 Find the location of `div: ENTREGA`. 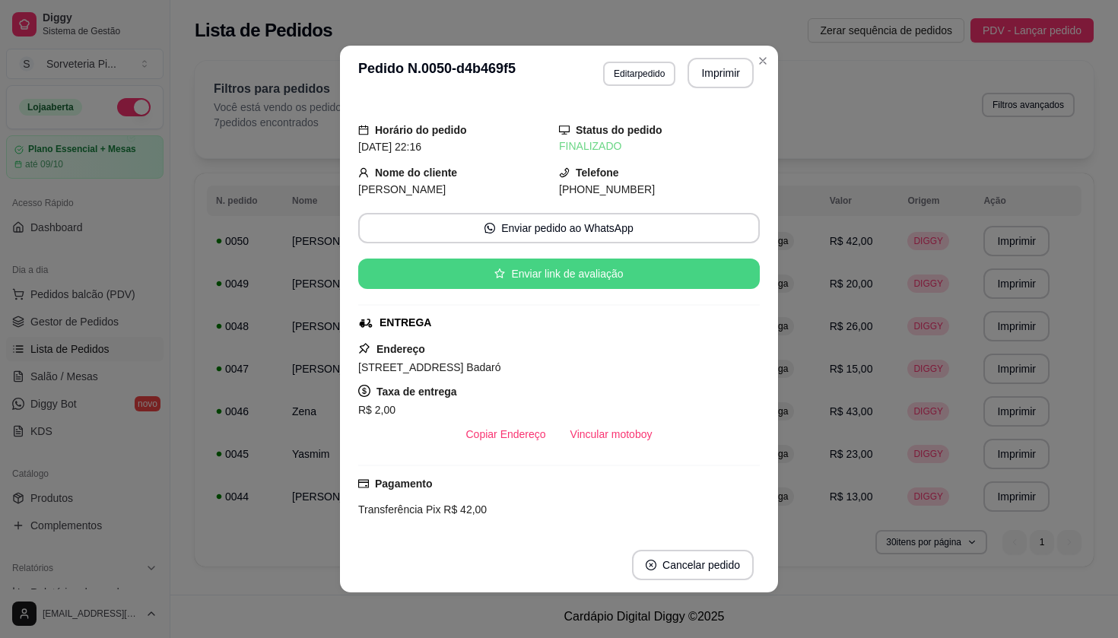

div: ENTREGA is located at coordinates (405, 322).